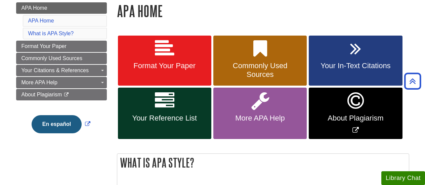  I want to click on a: Your In-Text Citations, so click(355, 61).